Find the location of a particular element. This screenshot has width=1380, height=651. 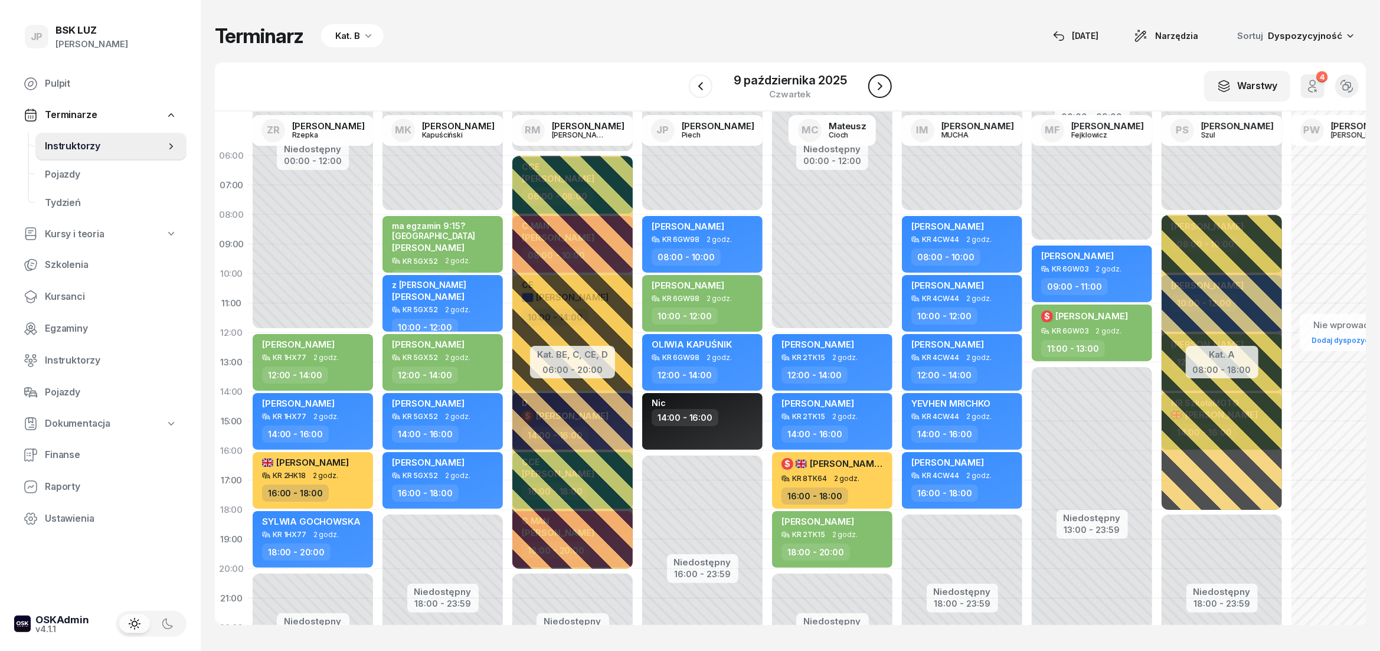

button: Niedostępny00:00 - 12:00 is located at coordinates (832, 155).